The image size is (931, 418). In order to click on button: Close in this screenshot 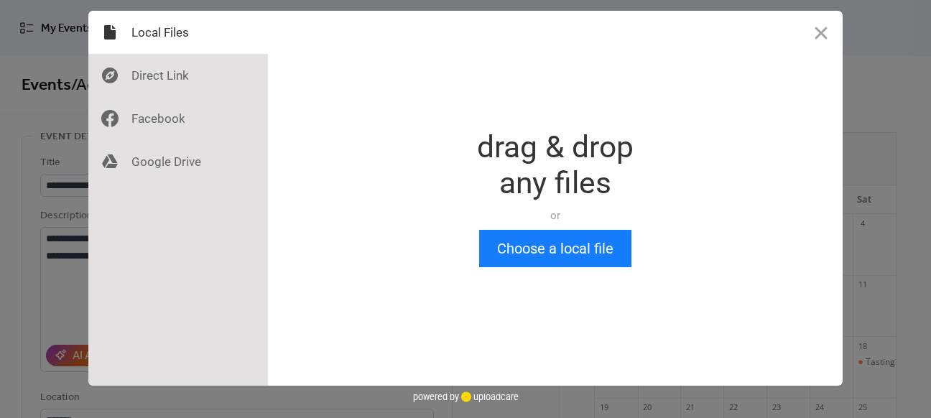, I will do `click(821, 32)`.